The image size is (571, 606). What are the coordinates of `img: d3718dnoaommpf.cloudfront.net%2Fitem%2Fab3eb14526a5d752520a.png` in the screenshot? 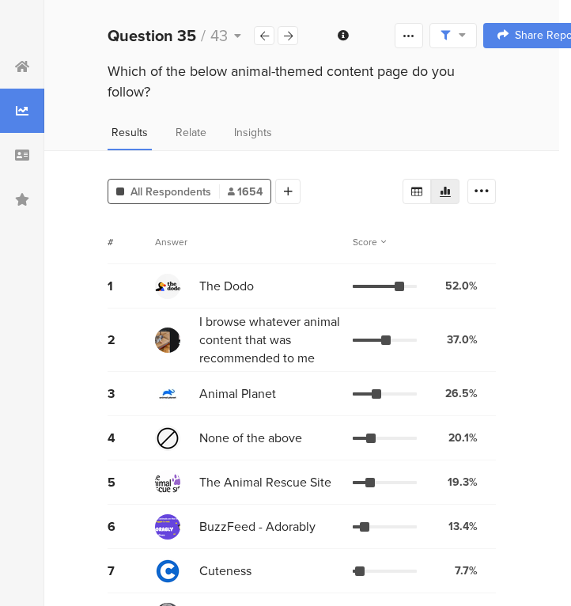 It's located at (168, 340).